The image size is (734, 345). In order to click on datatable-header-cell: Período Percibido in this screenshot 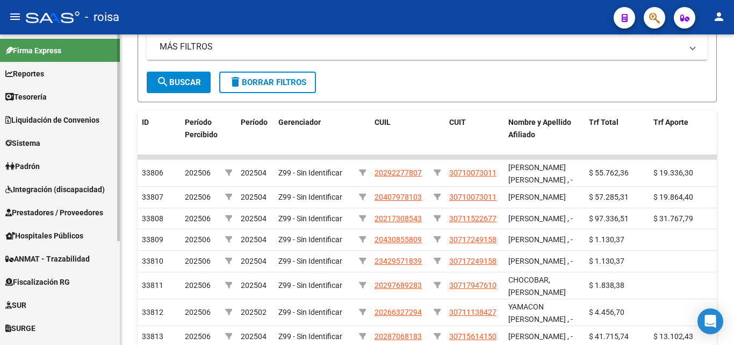, I will do `click(201, 134)`.